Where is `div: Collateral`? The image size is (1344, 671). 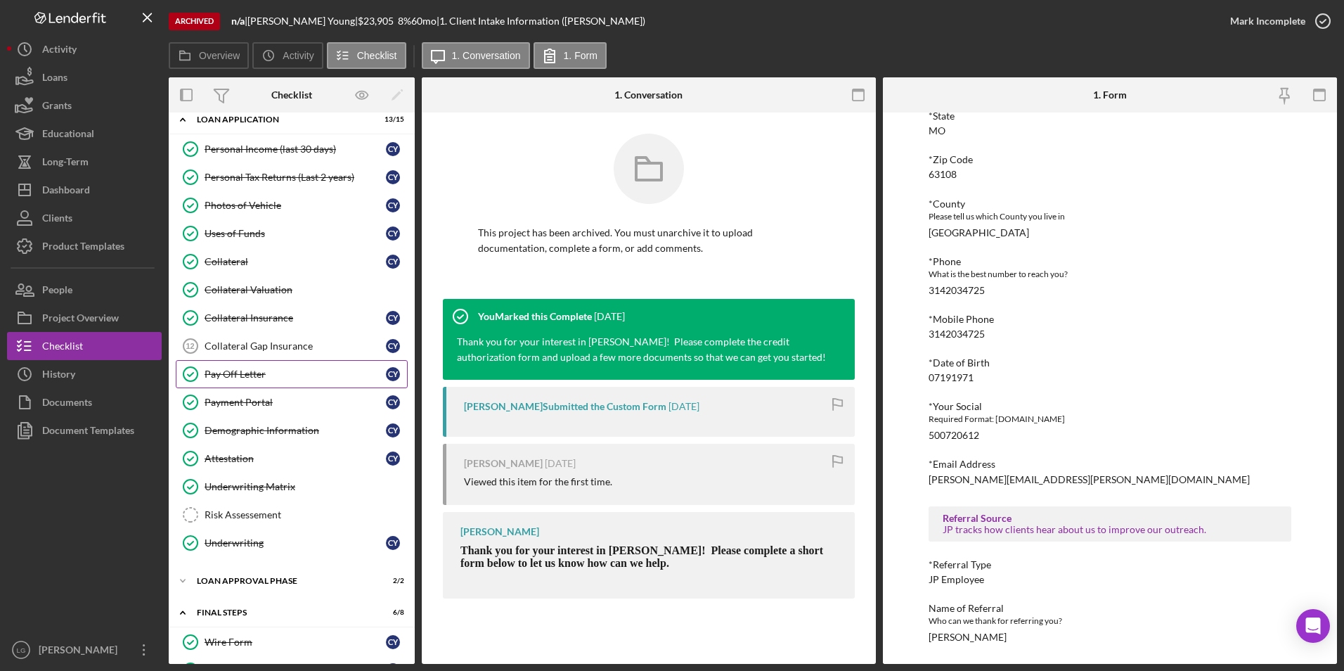
div: Collateral is located at coordinates (295, 262).